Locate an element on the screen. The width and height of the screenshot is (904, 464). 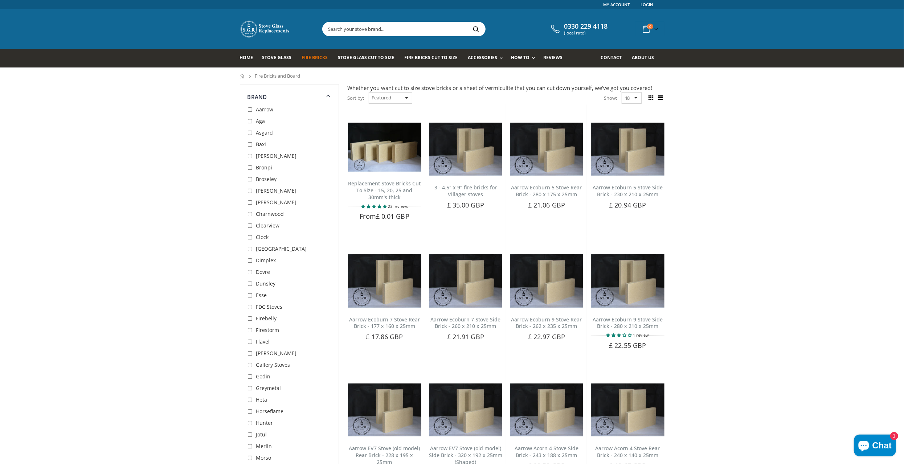
a: Aarrow Acorn 4 Stove Rear Brick - 240 x 140 x 25mm is located at coordinates (627, 452).